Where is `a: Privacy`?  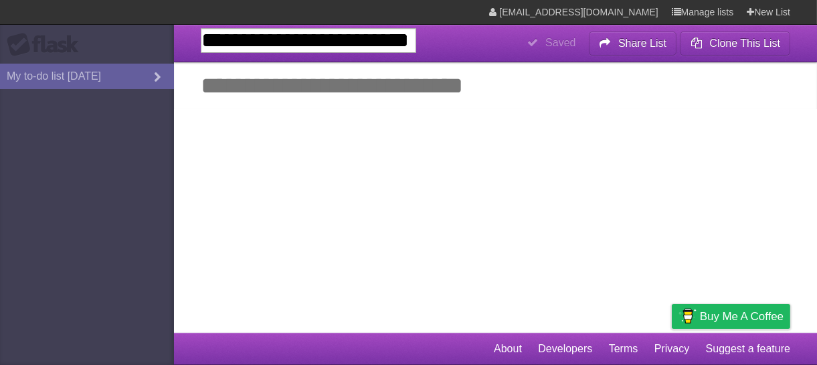 a: Privacy is located at coordinates (672, 349).